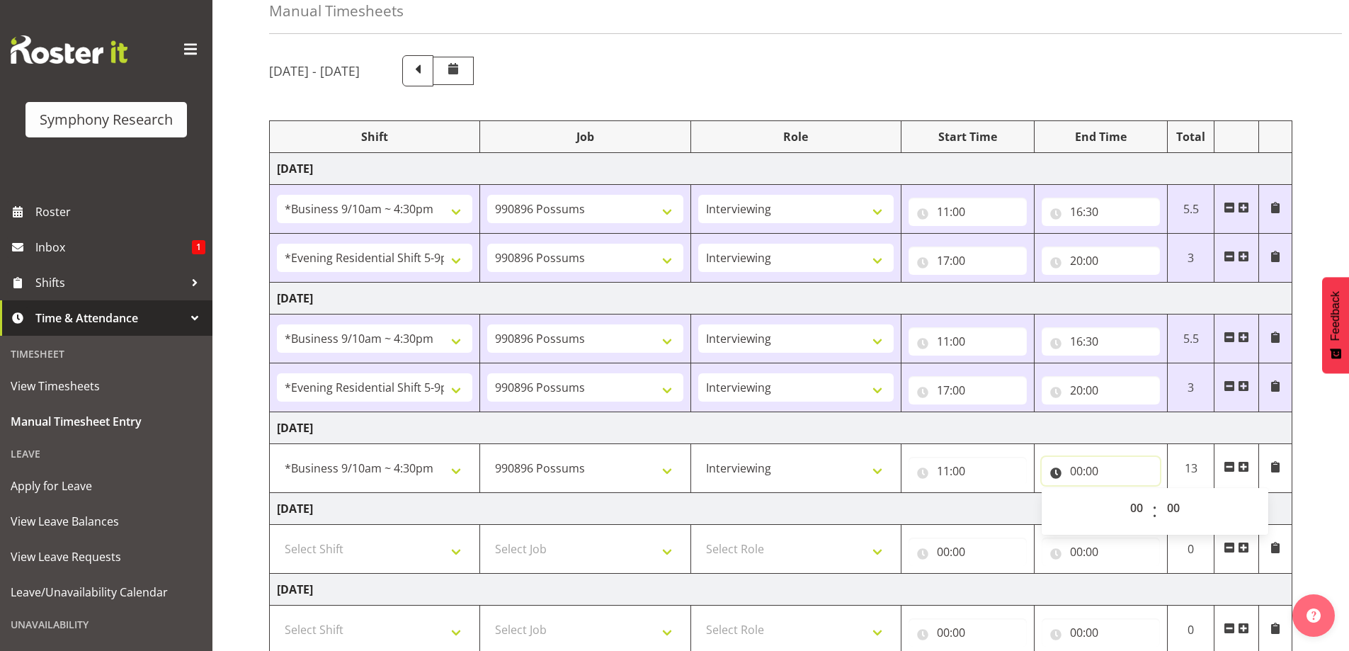 The height and width of the screenshot is (651, 1349). Describe the element at coordinates (120, 212) in the screenshot. I see `span: Roster` at that location.